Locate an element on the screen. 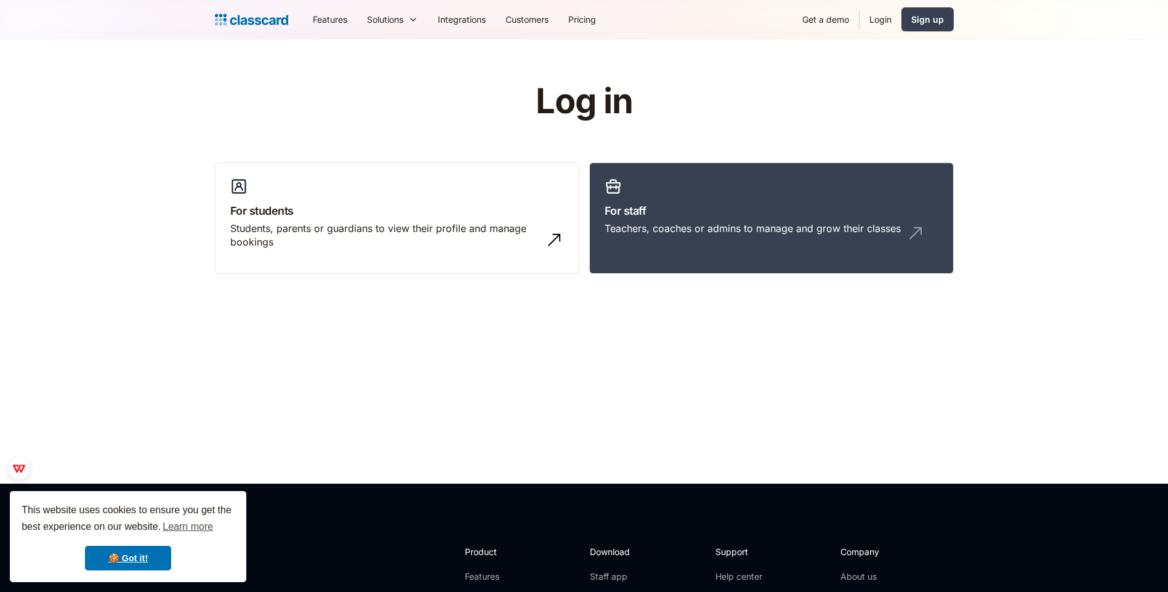 The height and width of the screenshot is (592, 1168). div: Teachers, coaches or admins to manage and grow their classes is located at coordinates (752, 228).